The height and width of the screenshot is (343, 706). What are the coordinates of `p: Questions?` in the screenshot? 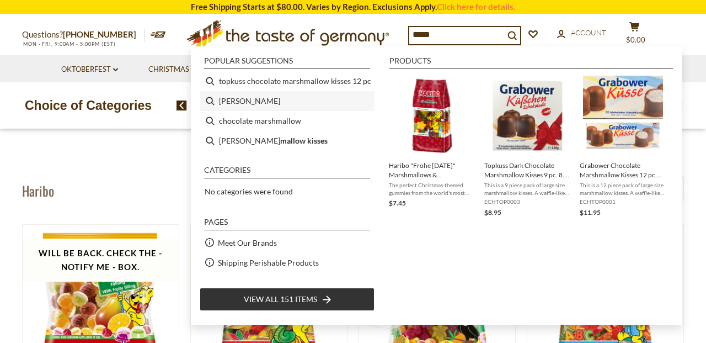 It's located at (83, 35).